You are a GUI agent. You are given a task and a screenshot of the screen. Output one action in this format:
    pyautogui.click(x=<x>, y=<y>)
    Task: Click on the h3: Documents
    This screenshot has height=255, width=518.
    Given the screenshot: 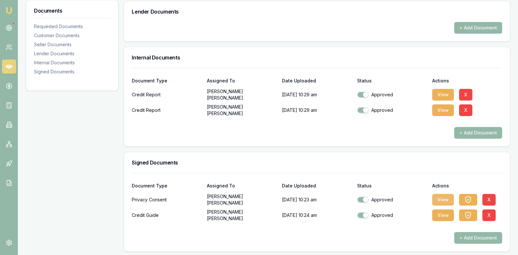 What is the action you would take?
    pyautogui.click(x=72, y=11)
    